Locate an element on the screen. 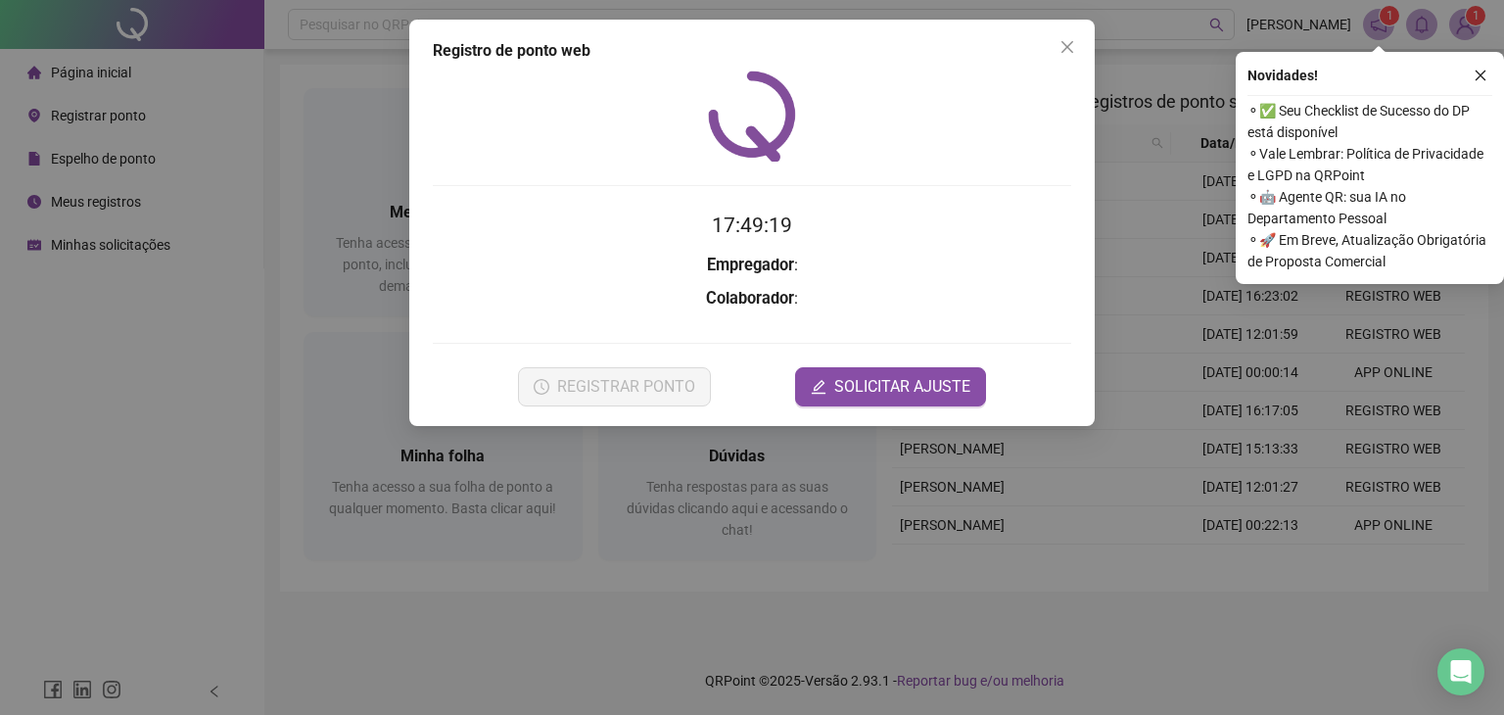 Image resolution: width=1504 pixels, height=715 pixels. span: ⚬ 🚀 Em Breve, Atualização Obrigatória de Proposta Comercial is located at coordinates (1370, 251).